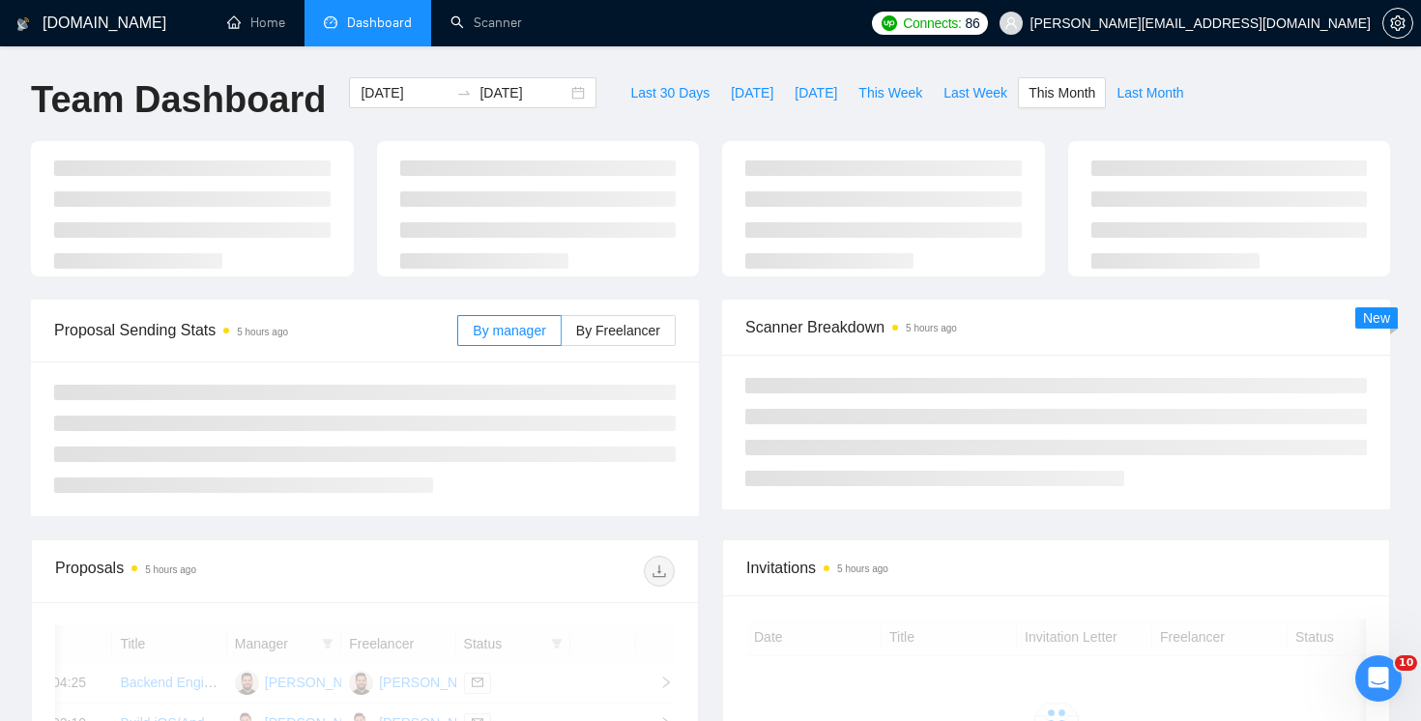 The width and height of the screenshot is (1421, 721). I want to click on span: 86, so click(972, 23).